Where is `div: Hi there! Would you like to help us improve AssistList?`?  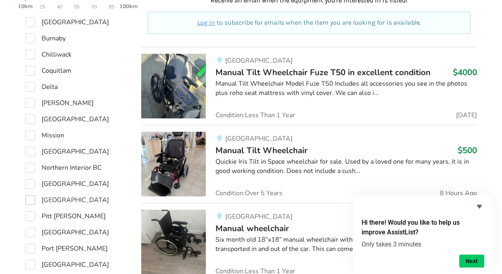 div: Hi there! Would you like to help us improve AssistList? is located at coordinates (423, 234).